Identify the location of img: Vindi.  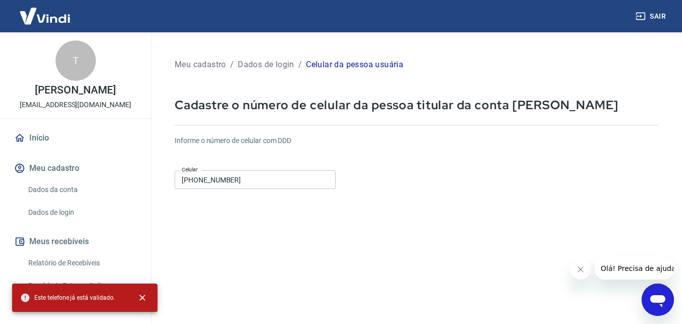
(45, 16).